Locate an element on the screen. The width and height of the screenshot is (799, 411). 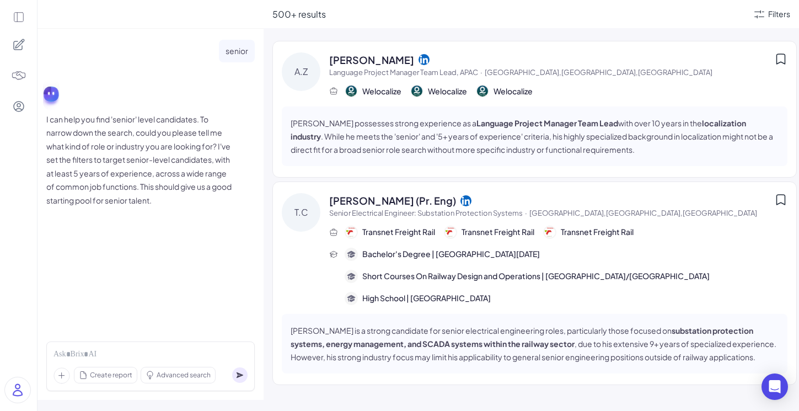
div: Open Intercom Messenger is located at coordinates (775, 387).